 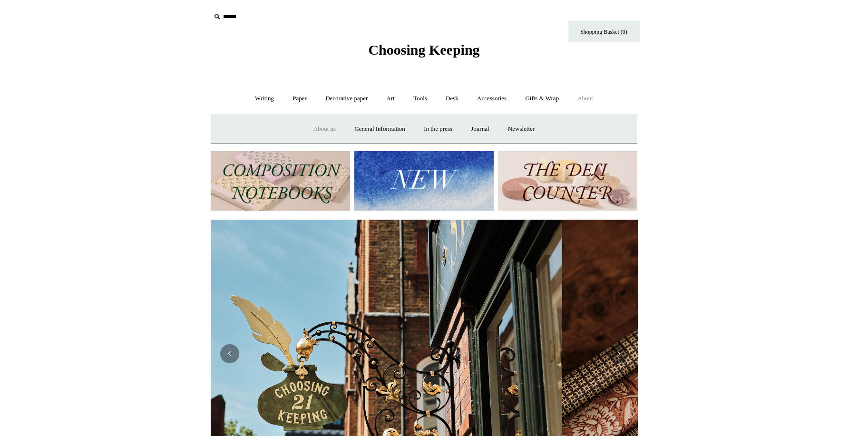 What do you see at coordinates (452, 98) in the screenshot?
I see `a: Desk` at bounding box center [452, 98].